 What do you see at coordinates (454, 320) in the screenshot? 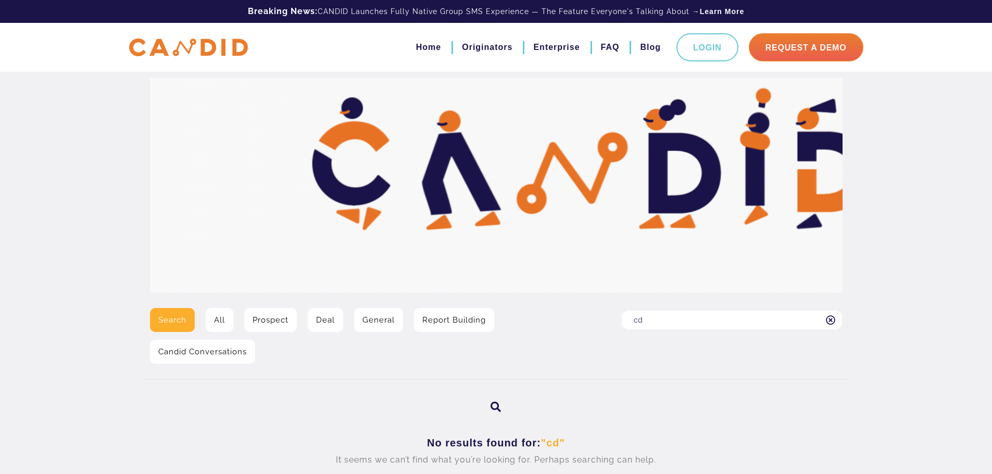
I see `a: Report Building` at bounding box center [454, 320].